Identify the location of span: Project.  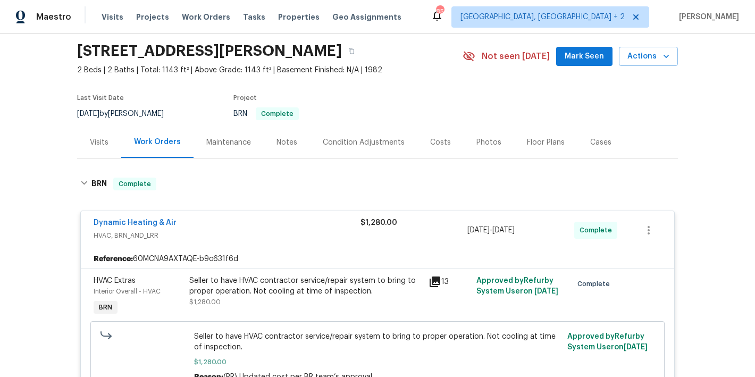
(245, 98).